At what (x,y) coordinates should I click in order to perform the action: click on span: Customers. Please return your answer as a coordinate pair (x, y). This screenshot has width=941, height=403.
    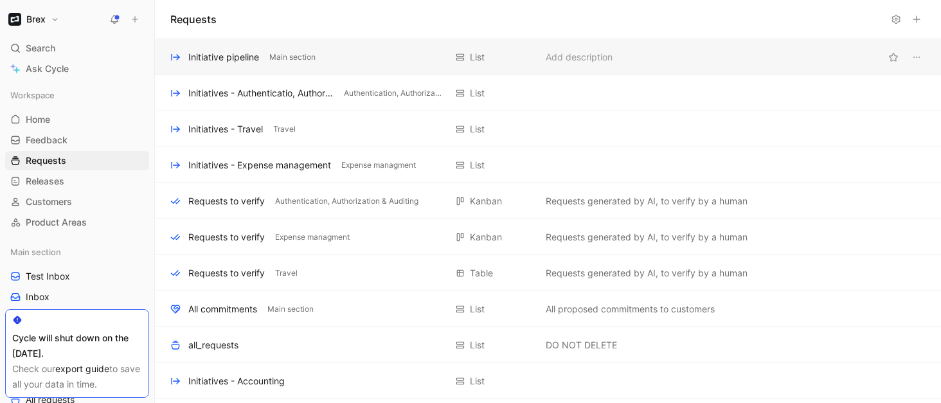
    Looking at the image, I should click on (49, 202).